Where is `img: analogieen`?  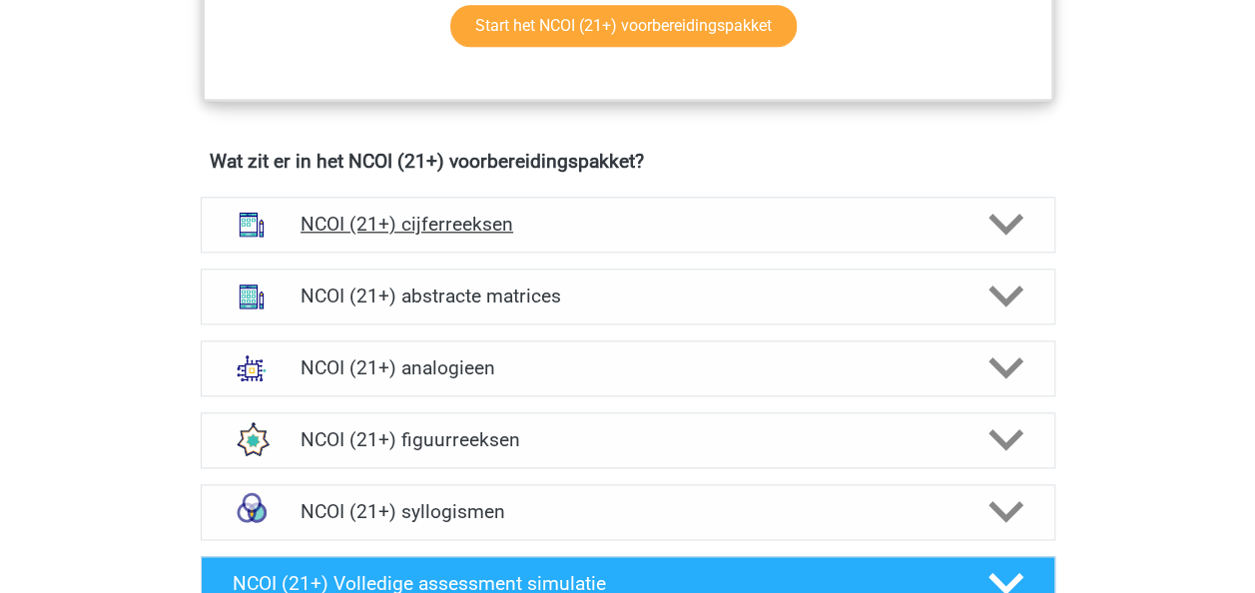 img: analogieen is located at coordinates (252, 368).